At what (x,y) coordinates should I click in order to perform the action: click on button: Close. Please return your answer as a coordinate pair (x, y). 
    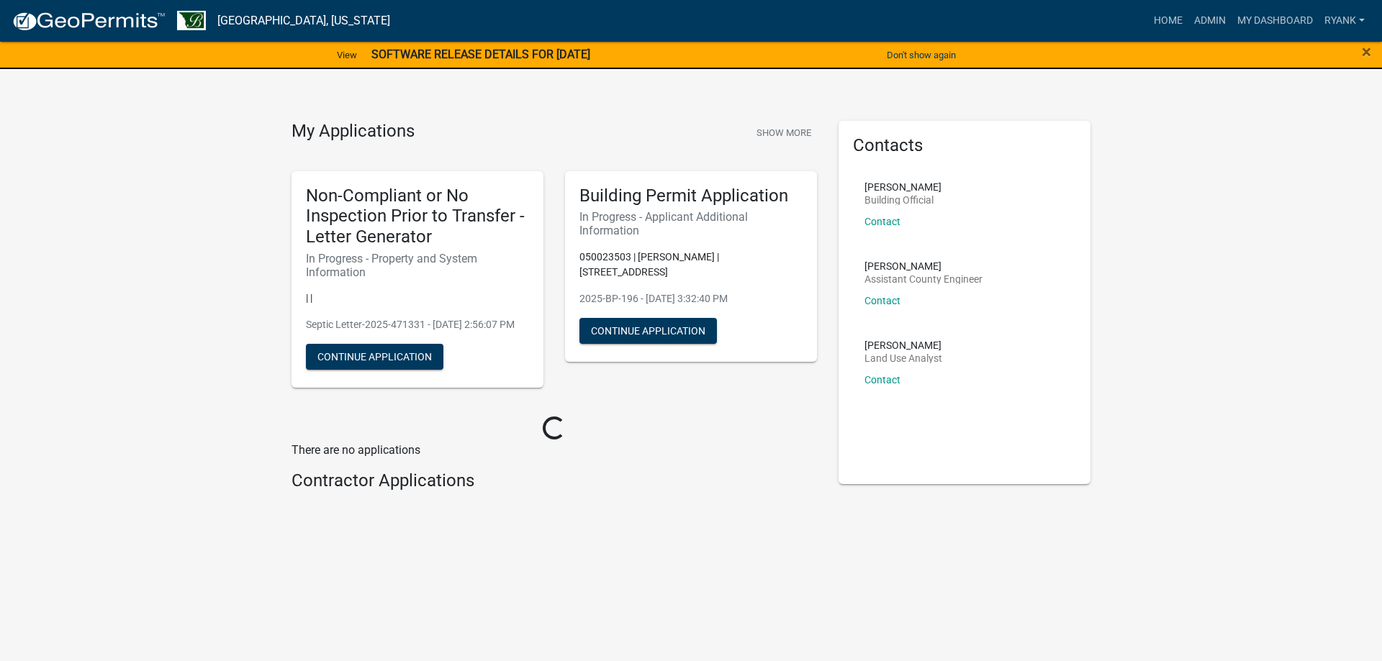
    Looking at the image, I should click on (1366, 52).